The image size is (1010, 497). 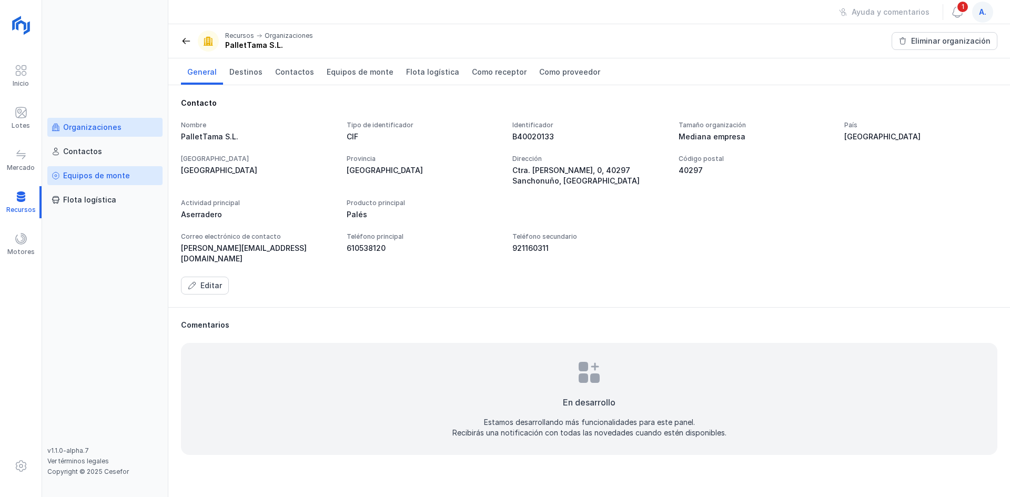 I want to click on div: Recibirás una notificación con todas las novedades cuando estén disponibles., so click(x=589, y=433).